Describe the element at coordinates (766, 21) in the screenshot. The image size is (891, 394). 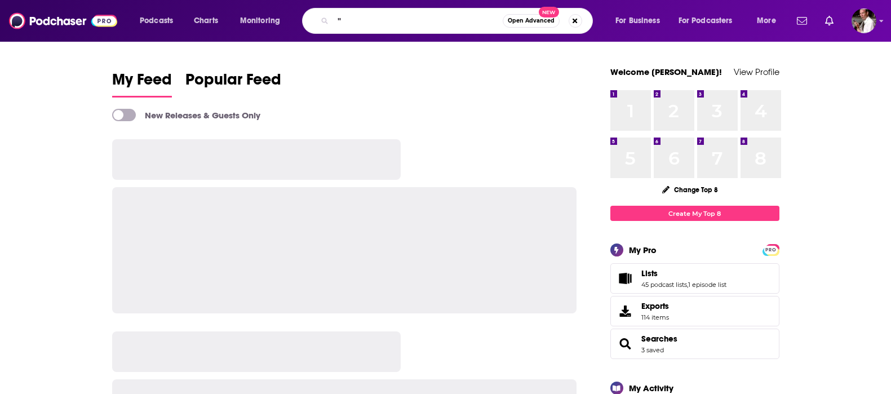
I see `span: More` at that location.